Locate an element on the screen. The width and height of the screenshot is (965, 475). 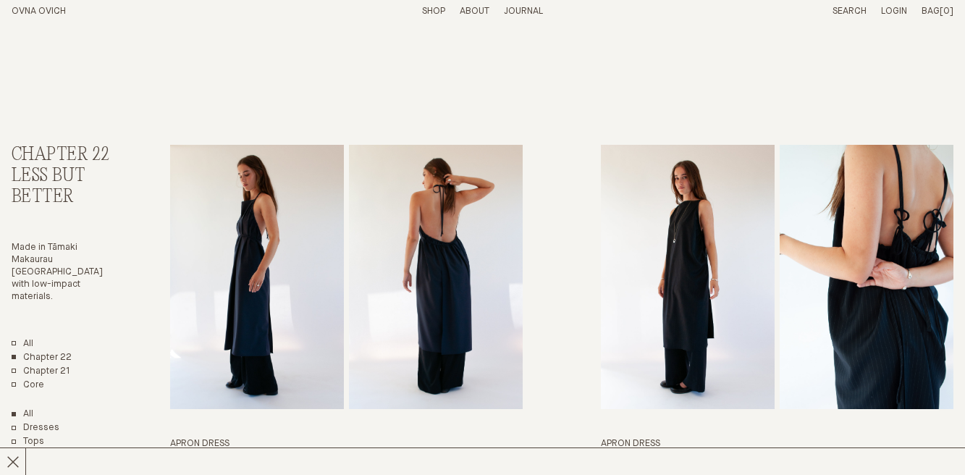
a: Login is located at coordinates (894, 11).